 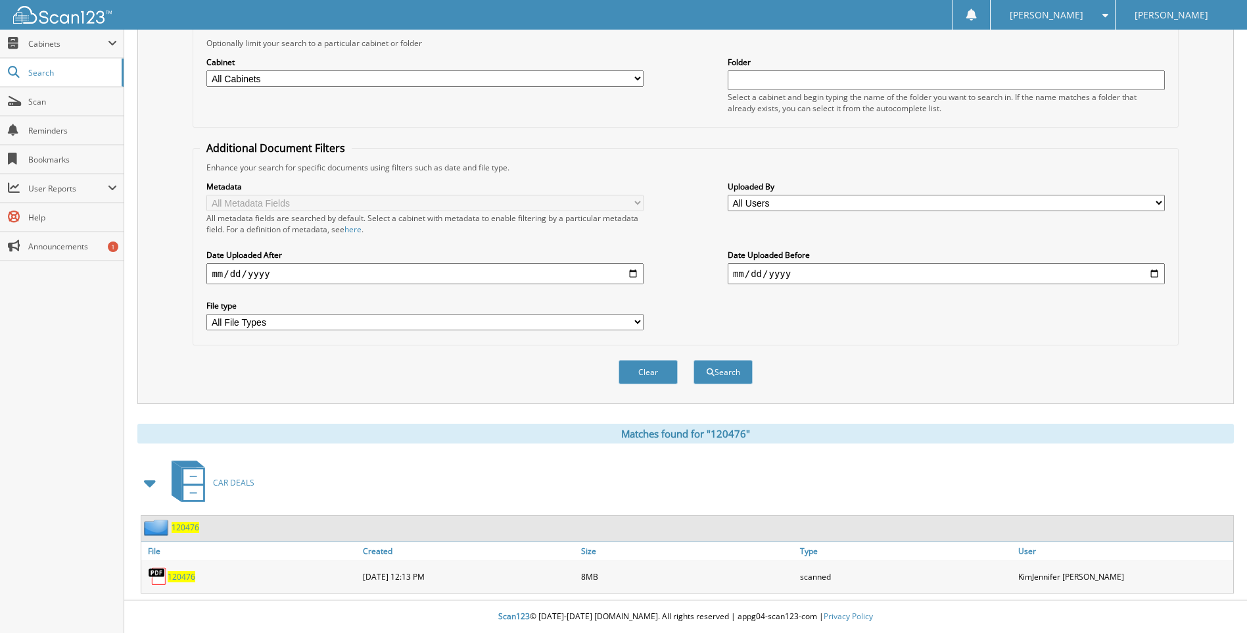 What do you see at coordinates (72, 130) in the screenshot?
I see `span: Reminders` at bounding box center [72, 130].